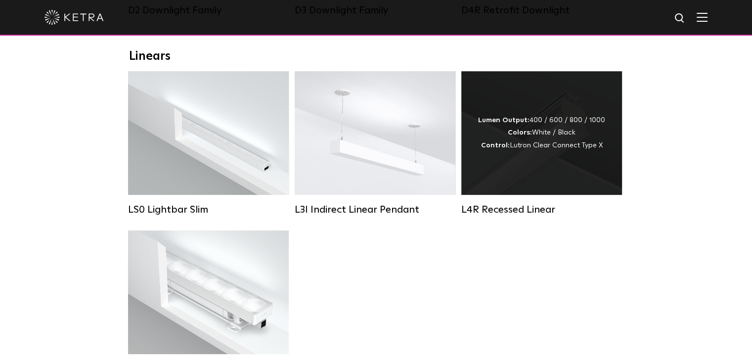 The width and height of the screenshot is (752, 361). What do you see at coordinates (375, 210) in the screenshot?
I see `div: L3I Indirect Linear Pendant` at bounding box center [375, 210].